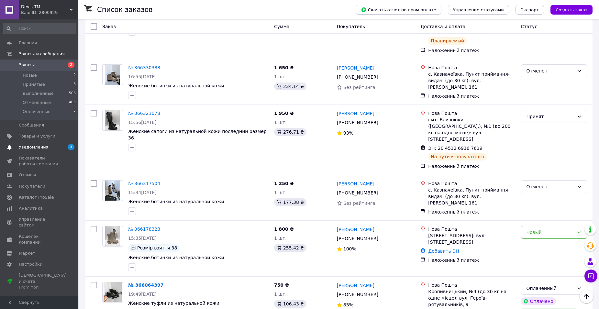 This screenshot has width=599, height=309. What do you see at coordinates (591, 276) in the screenshot?
I see `button: Чат с покупателем` at bounding box center [591, 276].